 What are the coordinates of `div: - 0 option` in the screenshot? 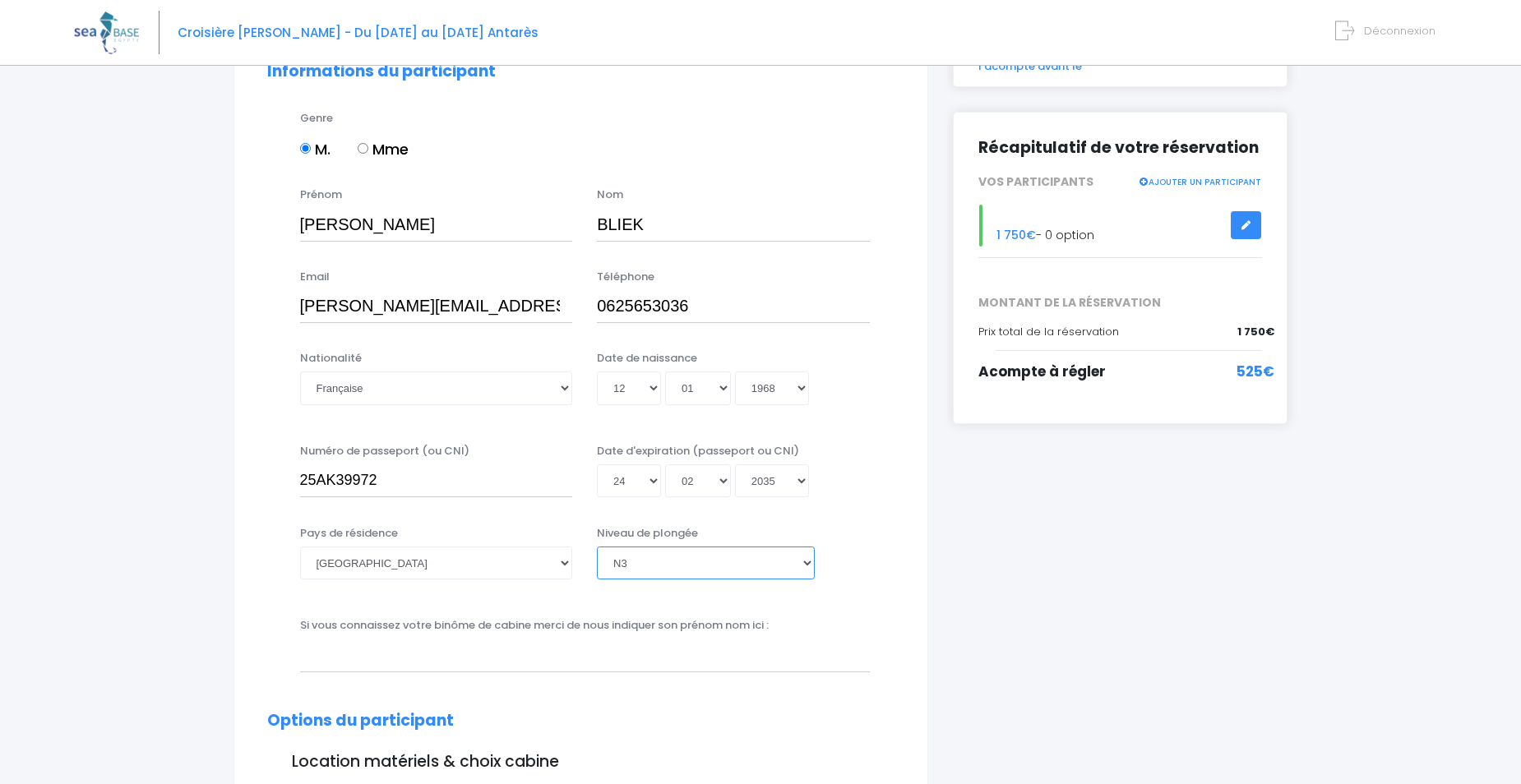 It's located at (1121, 225).